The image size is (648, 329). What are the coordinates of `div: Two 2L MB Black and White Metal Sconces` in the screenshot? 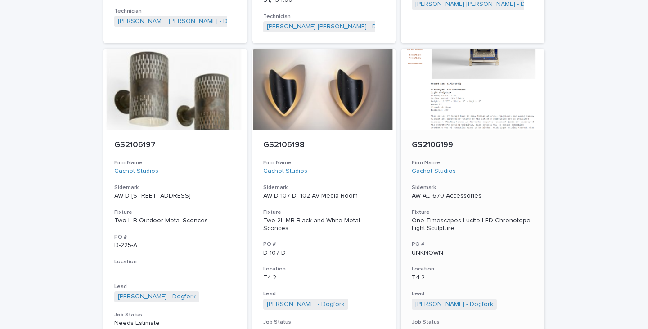 It's located at (324, 224).